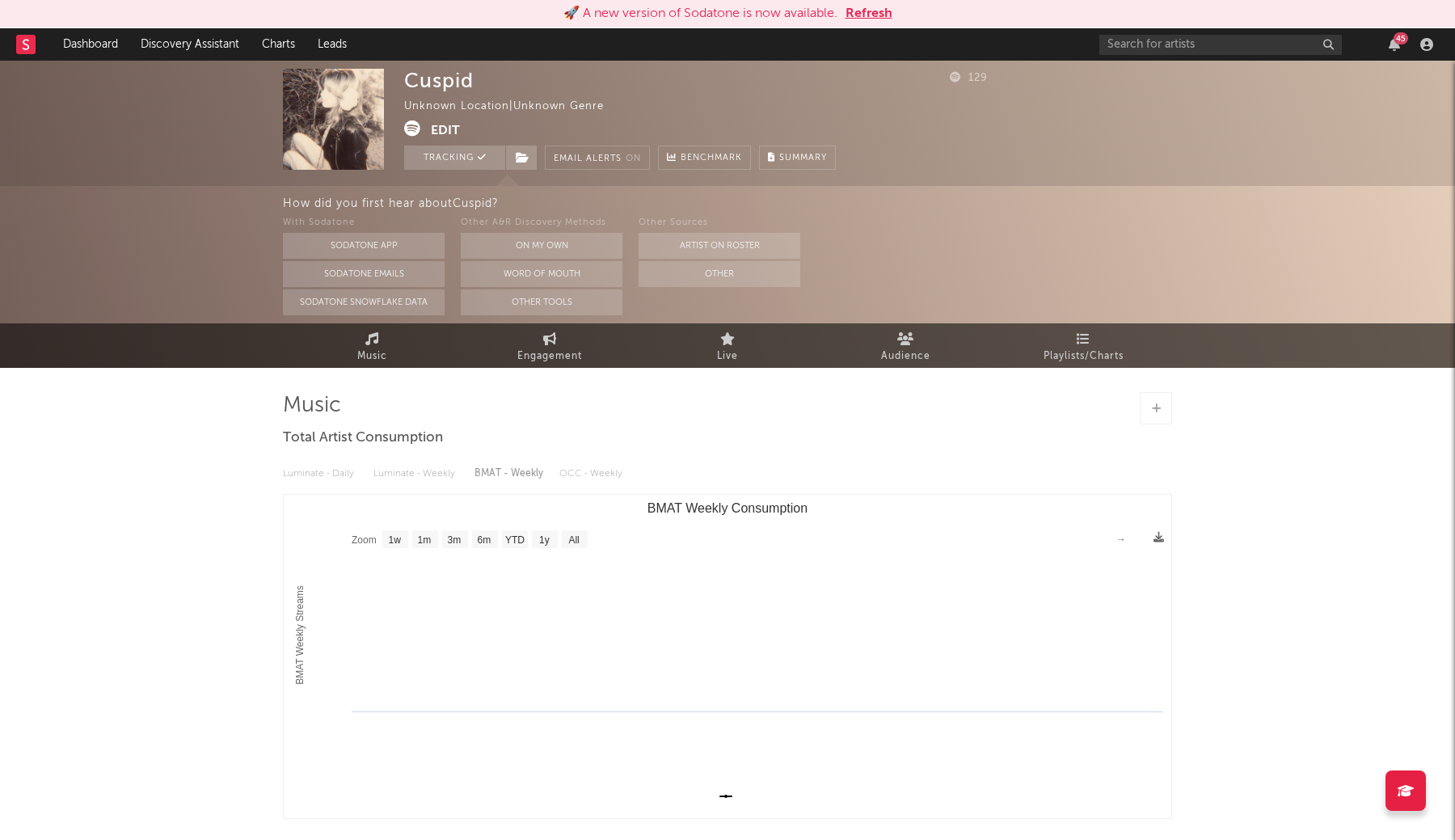  What do you see at coordinates (704, 158) in the screenshot?
I see `a: Benchmark` at bounding box center [704, 158].